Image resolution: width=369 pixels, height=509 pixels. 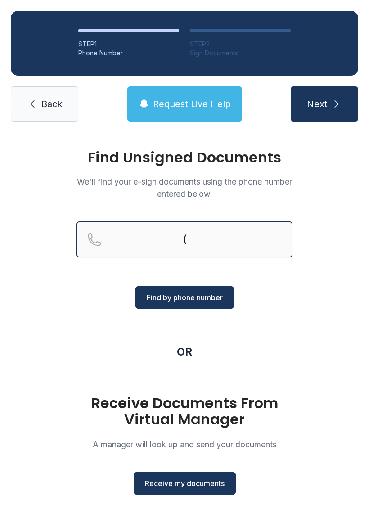 What do you see at coordinates (185, 298) in the screenshot?
I see `span: Find by phone number` at bounding box center [185, 298].